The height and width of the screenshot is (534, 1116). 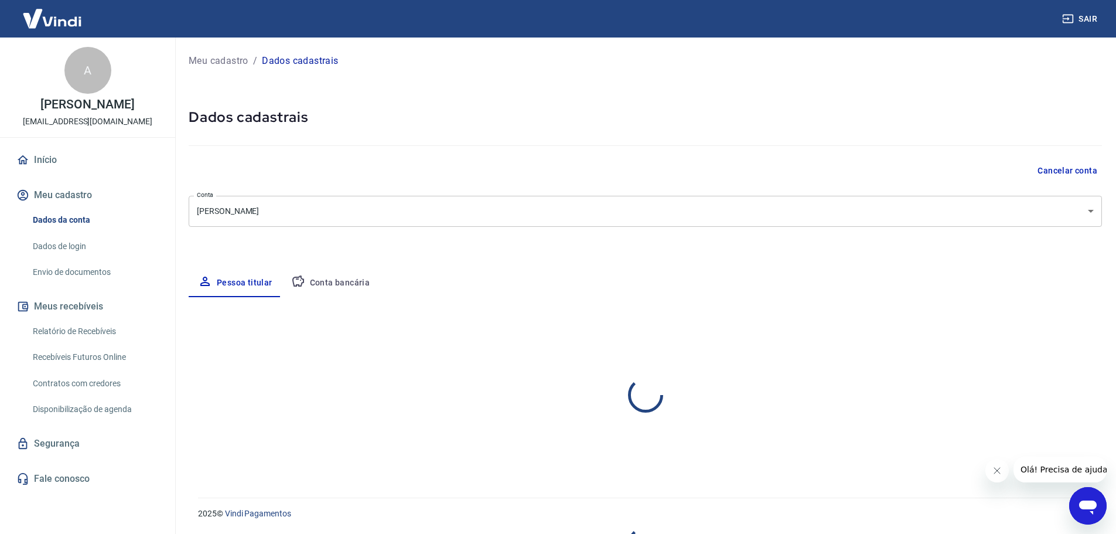 What do you see at coordinates (94, 220) in the screenshot?
I see `a: Dados da conta` at bounding box center [94, 220].